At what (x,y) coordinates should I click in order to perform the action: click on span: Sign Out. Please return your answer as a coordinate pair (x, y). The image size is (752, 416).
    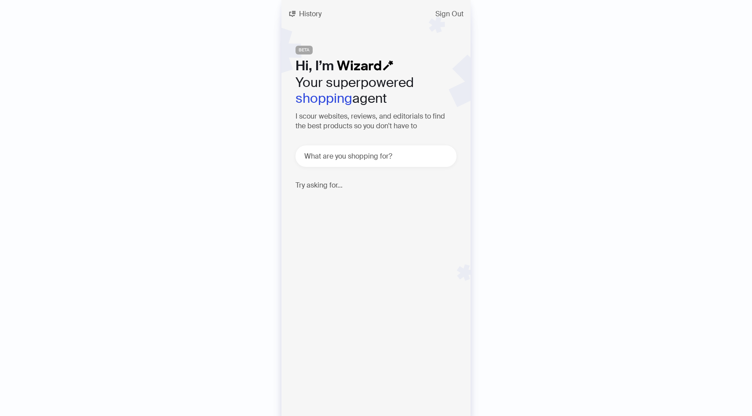
    Looking at the image, I should click on (449, 14).